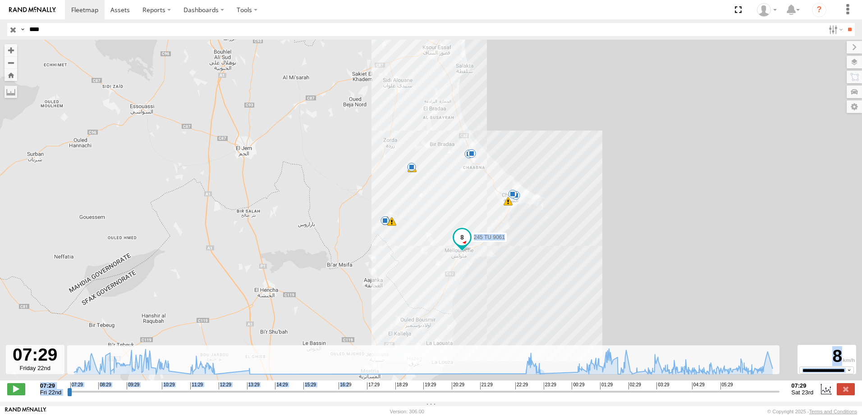 This screenshot has height=416, width=862. Describe the element at coordinates (458, 386) in the screenshot. I see `span: 20:29` at that location.